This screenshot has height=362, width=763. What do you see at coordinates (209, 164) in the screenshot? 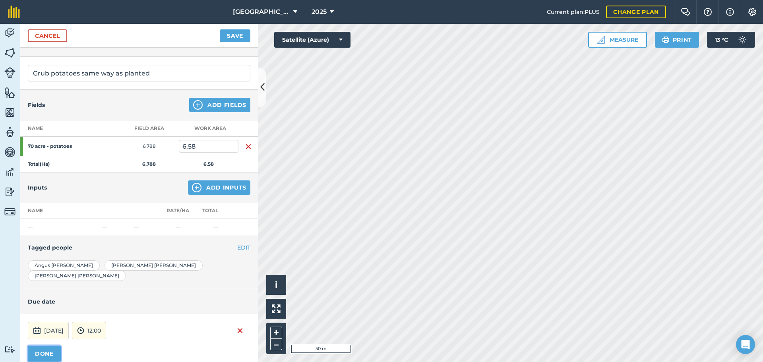
I see `strong: 6.58` at bounding box center [209, 164].